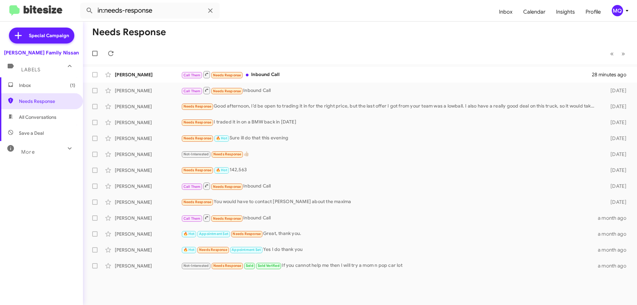  What do you see at coordinates (506, 12) in the screenshot?
I see `a: Inbox` at bounding box center [506, 12].